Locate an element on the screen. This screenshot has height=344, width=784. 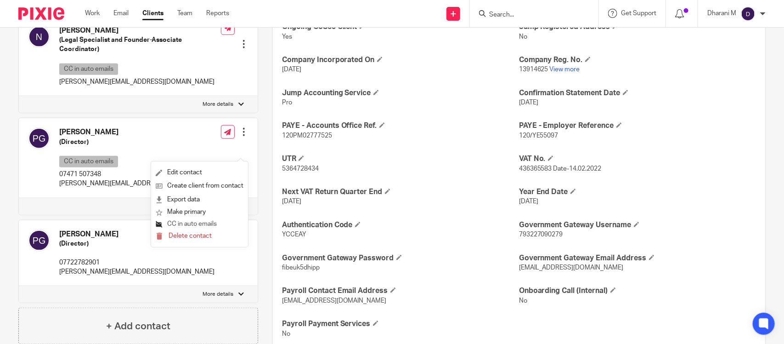
a: Clients is located at coordinates (153, 13).